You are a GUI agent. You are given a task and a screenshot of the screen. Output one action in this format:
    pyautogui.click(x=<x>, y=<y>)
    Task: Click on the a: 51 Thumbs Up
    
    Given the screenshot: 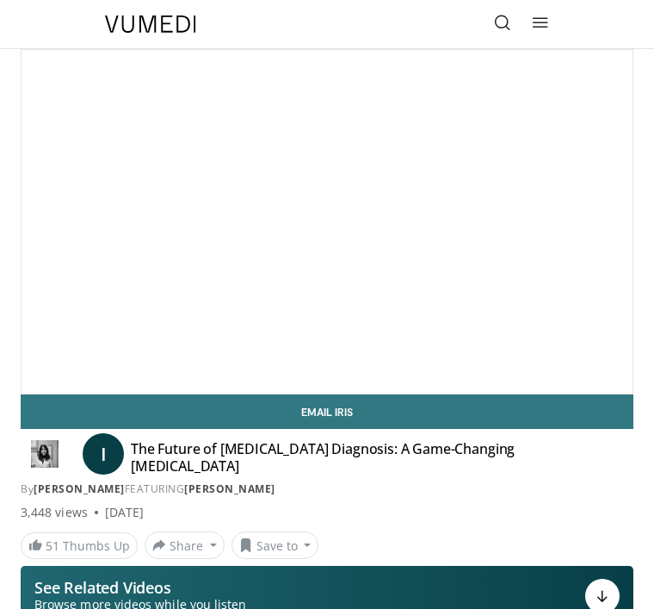 What is the action you would take?
    pyautogui.click(x=79, y=545)
    